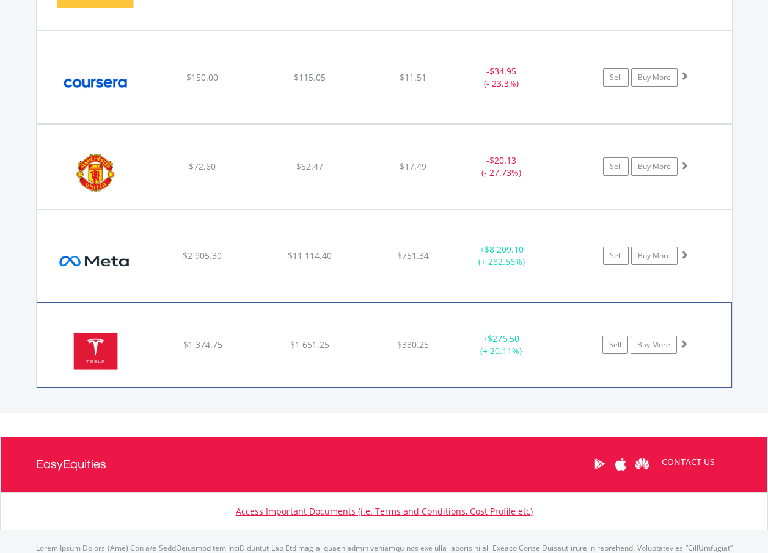  Describe the element at coordinates (413, 77) in the screenshot. I see `span: $11.51` at that location.